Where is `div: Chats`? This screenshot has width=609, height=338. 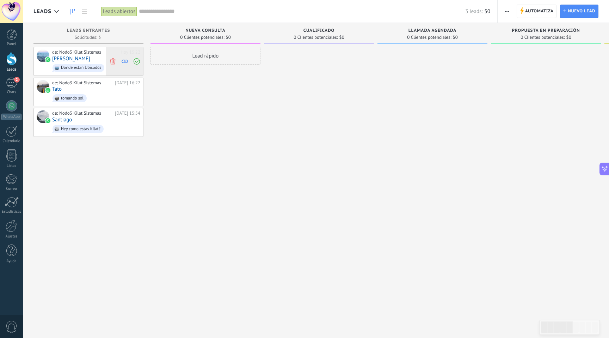
div: Chats is located at coordinates (12, 92).